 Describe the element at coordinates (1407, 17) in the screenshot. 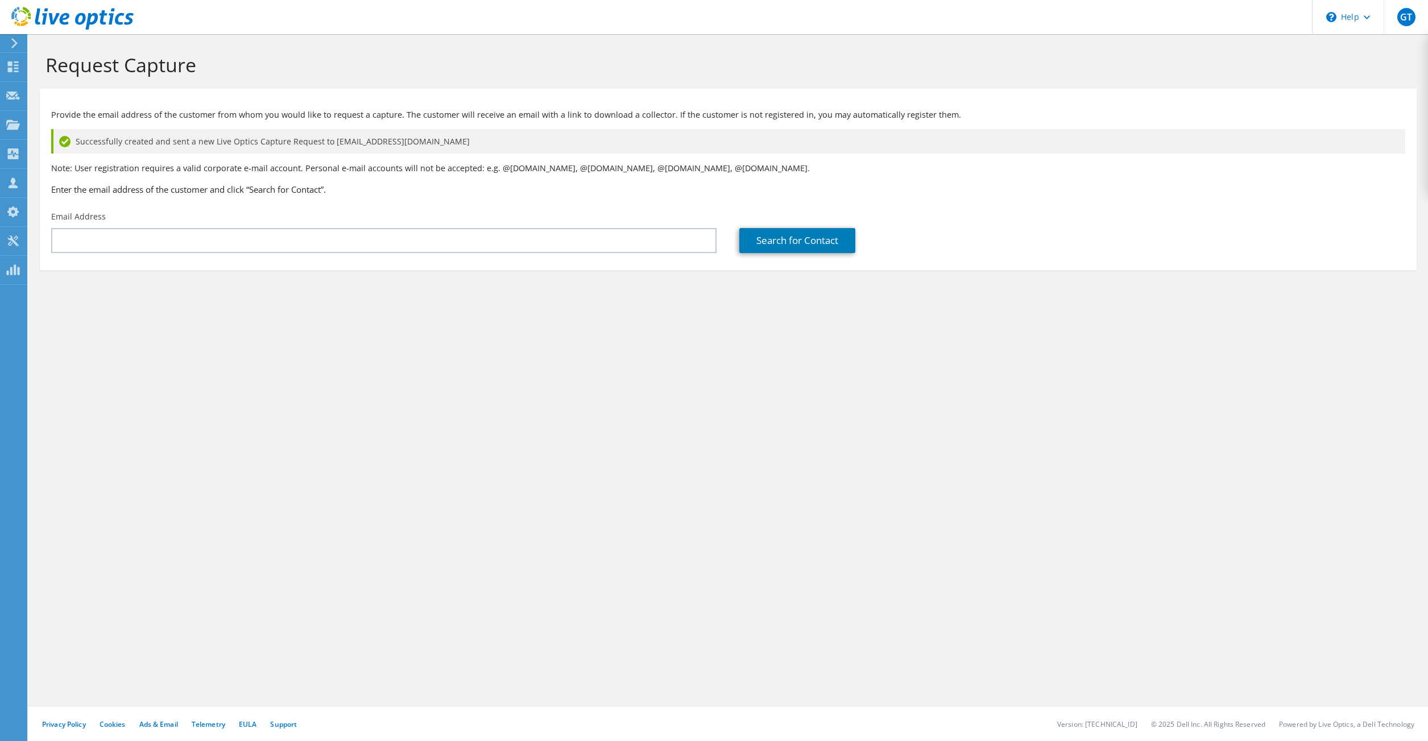

I see `span: GT` at that location.